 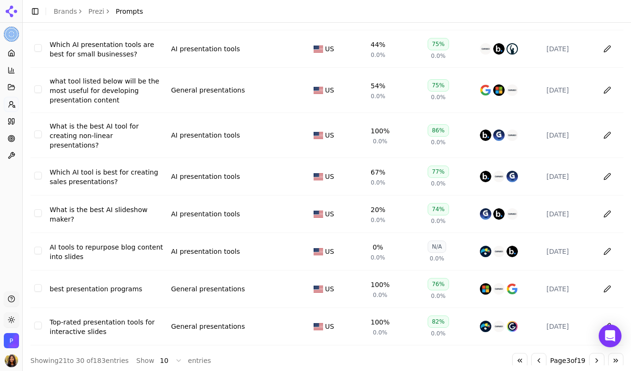 I want to click on div: N/A, so click(x=436, y=247).